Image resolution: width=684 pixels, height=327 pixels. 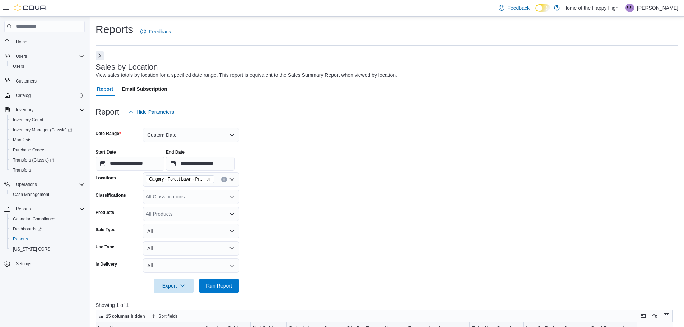 I want to click on span: Customers, so click(x=49, y=81).